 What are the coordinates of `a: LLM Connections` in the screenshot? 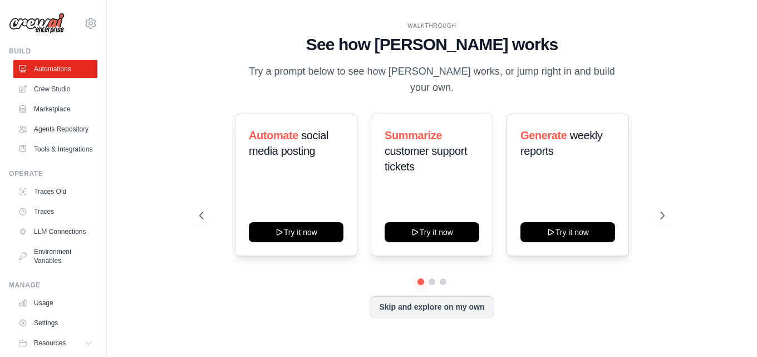 It's located at (55, 232).